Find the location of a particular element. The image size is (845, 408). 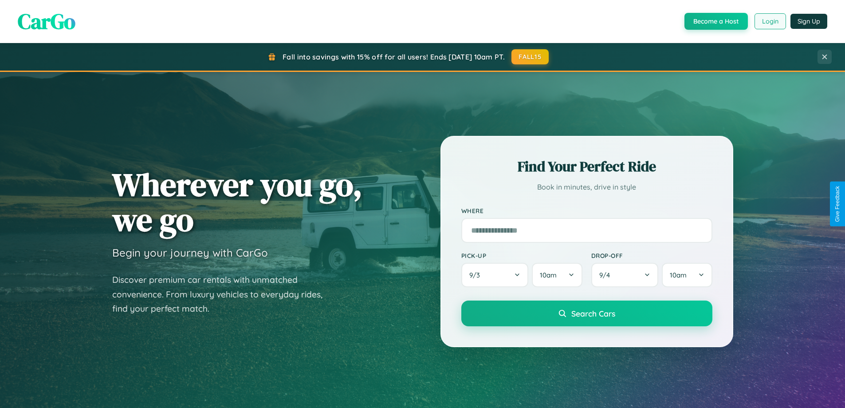

span: 9 / 4 is located at coordinates (607, 274).